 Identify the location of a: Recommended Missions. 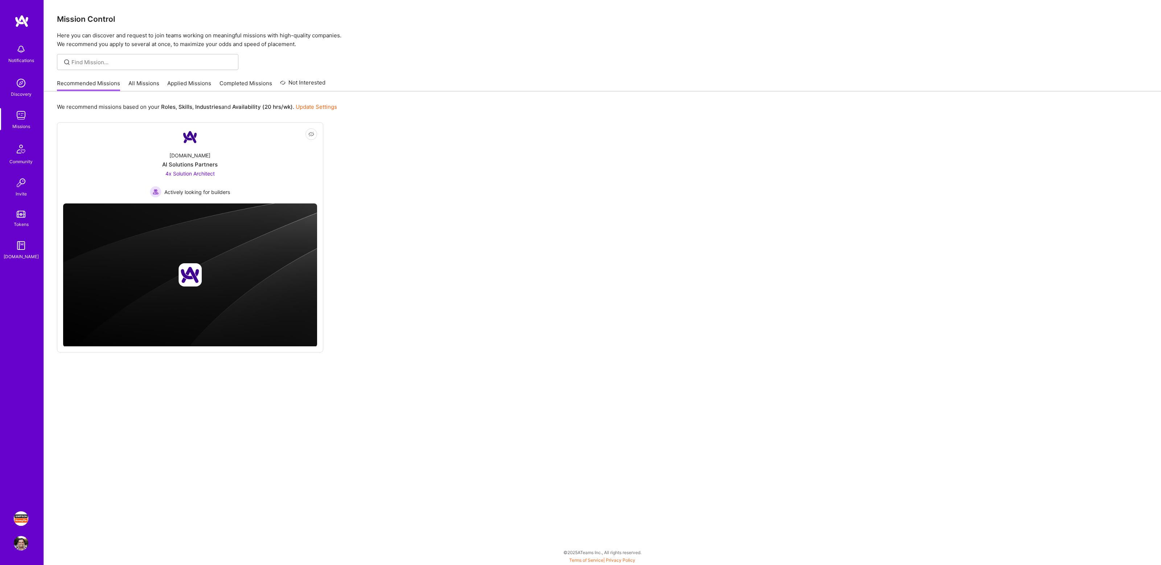
(89, 85).